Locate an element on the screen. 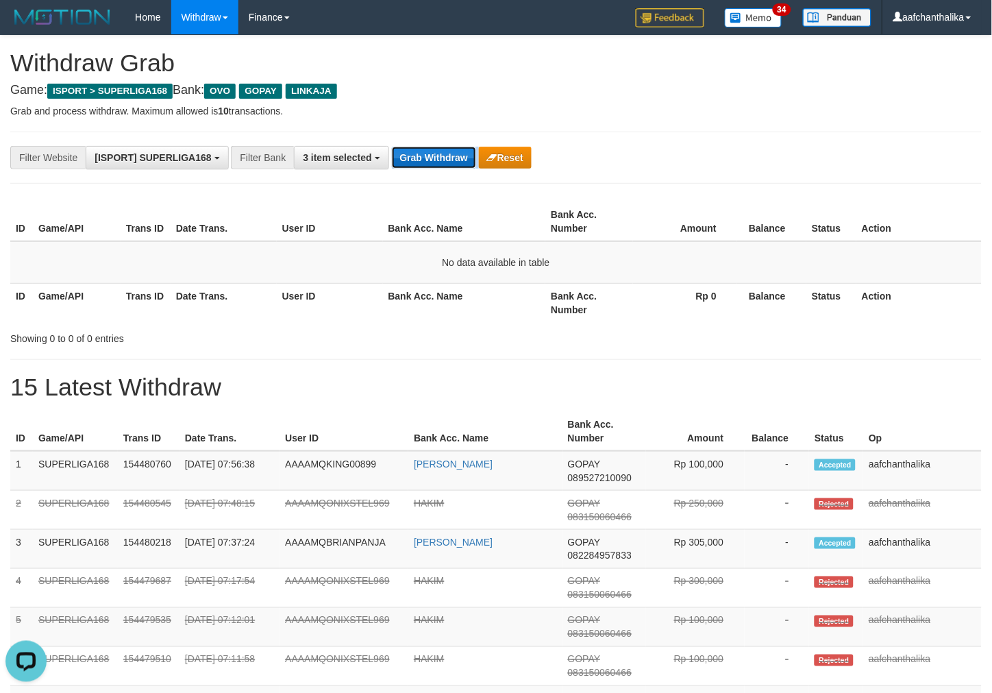 This screenshot has width=992, height=693. td: 154480545 is located at coordinates (149, 510).